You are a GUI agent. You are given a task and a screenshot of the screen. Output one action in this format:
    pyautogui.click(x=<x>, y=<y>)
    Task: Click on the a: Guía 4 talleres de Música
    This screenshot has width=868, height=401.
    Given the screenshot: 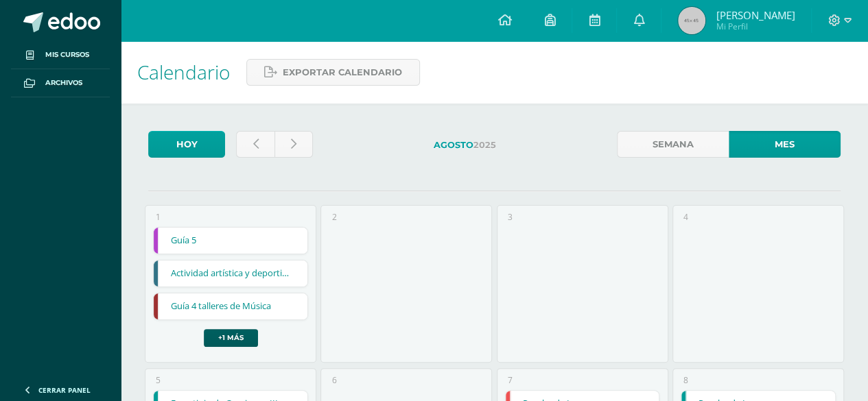 What is the action you would take?
    pyautogui.click(x=231, y=307)
    